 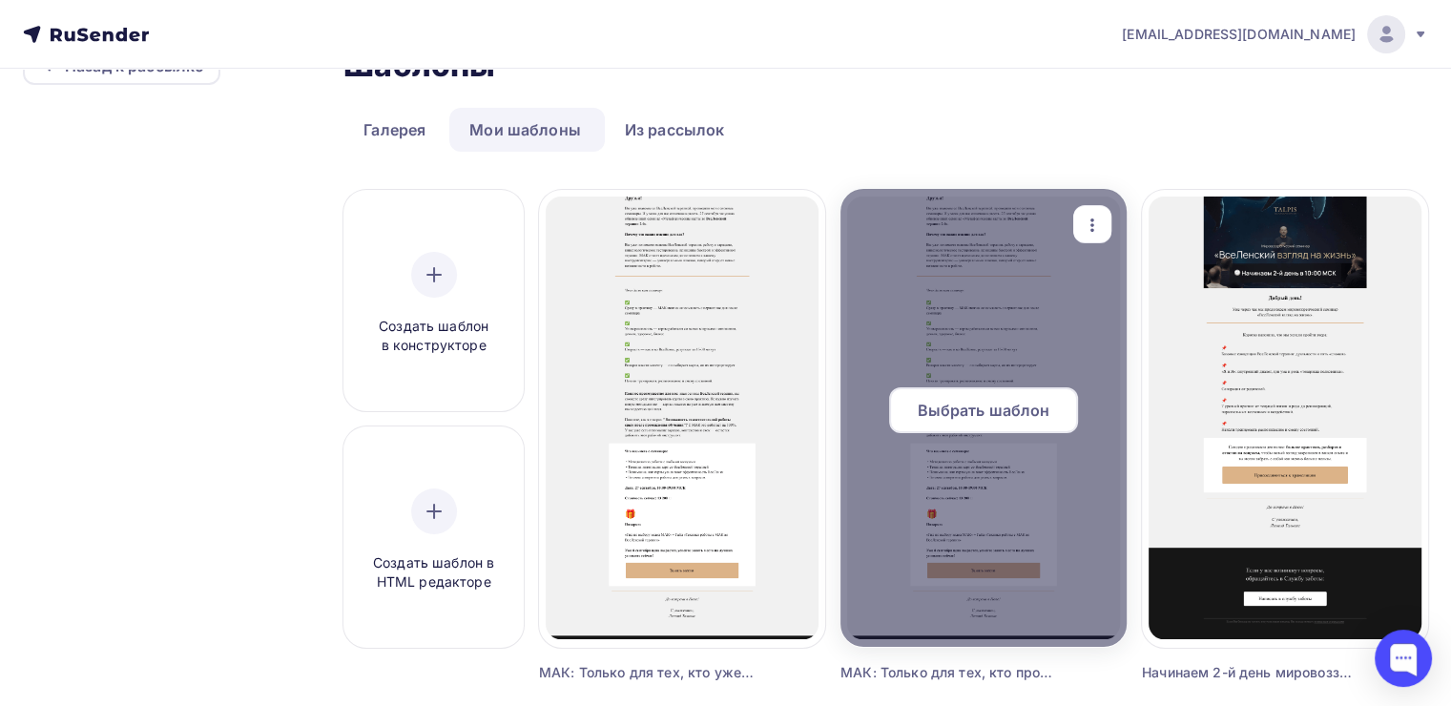 What do you see at coordinates (646, 672) in the screenshot?
I see `div: МАК: Только для тех, кто уже был на МАК: особые условия на обновленный семинар` at bounding box center [646, 672].